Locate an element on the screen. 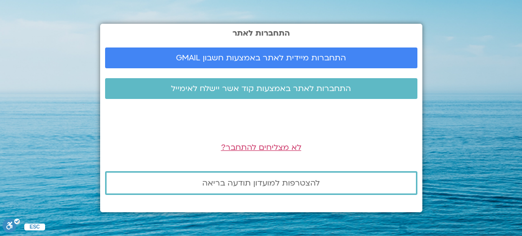 This screenshot has width=522, height=236. span: התחברות מיידית לאתר באמצעות חשבון GMAIL is located at coordinates (261, 58).